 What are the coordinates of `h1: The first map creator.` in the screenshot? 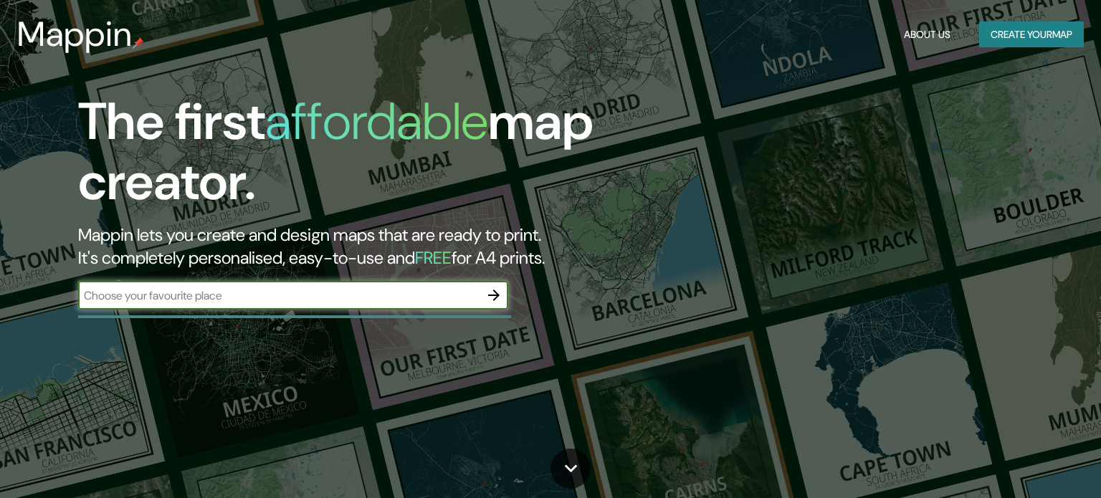 It's located at (353, 158).